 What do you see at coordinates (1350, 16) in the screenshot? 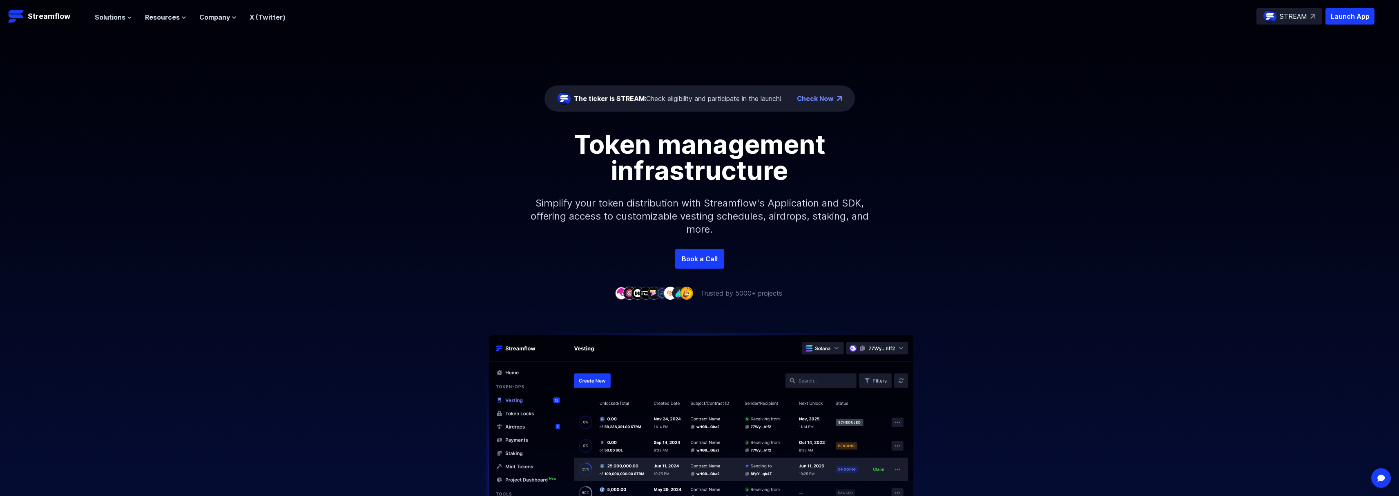
I see `a: Launch App` at bounding box center [1350, 16].